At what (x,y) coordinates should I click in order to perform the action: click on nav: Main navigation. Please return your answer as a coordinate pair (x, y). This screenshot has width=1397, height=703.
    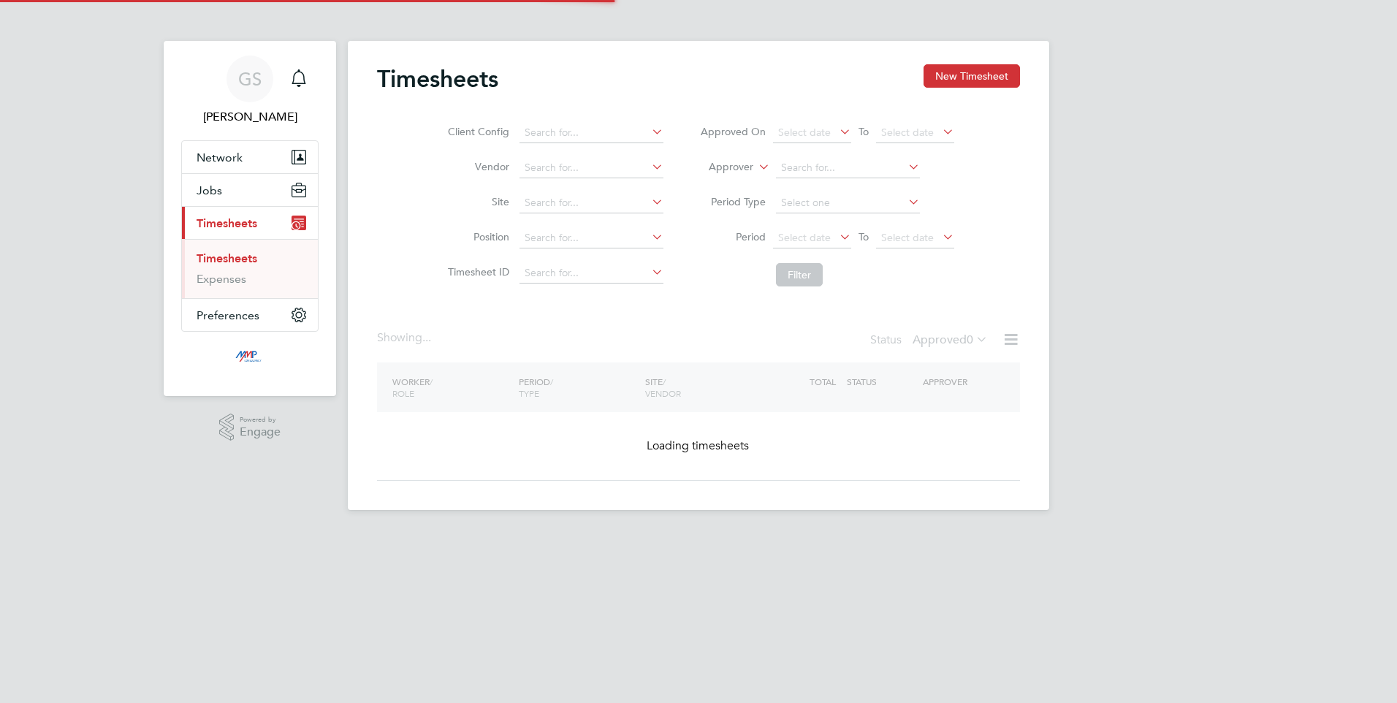
    Looking at the image, I should click on (250, 219).